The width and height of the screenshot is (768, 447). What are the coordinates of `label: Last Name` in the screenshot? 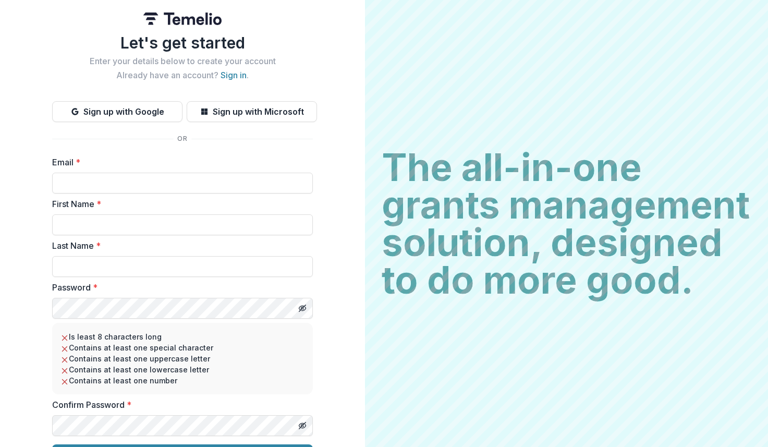 It's located at (179, 246).